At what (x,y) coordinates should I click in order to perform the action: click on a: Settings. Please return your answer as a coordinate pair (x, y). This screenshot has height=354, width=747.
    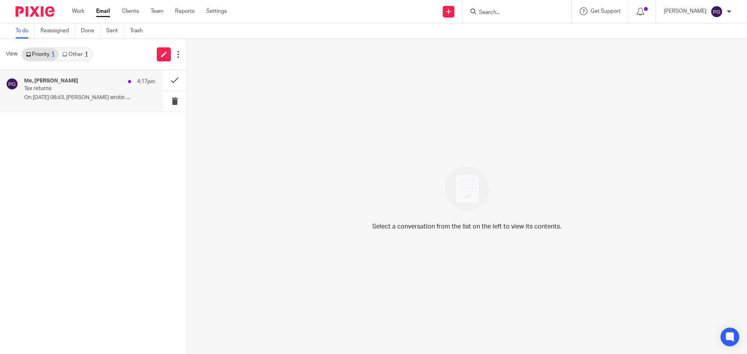
    Looking at the image, I should click on (216, 11).